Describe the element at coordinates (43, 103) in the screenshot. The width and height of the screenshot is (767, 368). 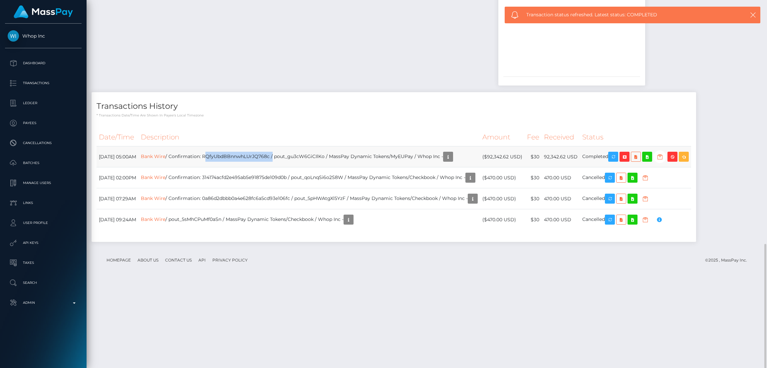
I see `p: Ledger` at that location.